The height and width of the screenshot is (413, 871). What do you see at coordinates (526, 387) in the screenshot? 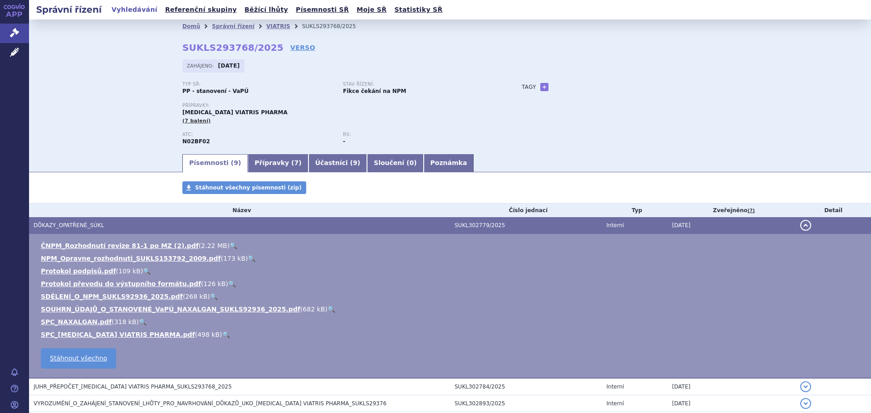
I see `td: SUKL302784/2025` at bounding box center [526, 387].